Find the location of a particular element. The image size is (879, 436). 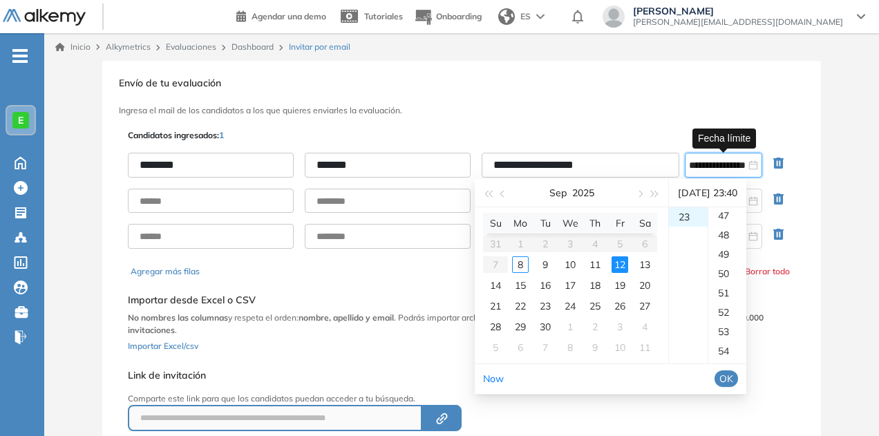

button: 2025 is located at coordinates (583, 193).